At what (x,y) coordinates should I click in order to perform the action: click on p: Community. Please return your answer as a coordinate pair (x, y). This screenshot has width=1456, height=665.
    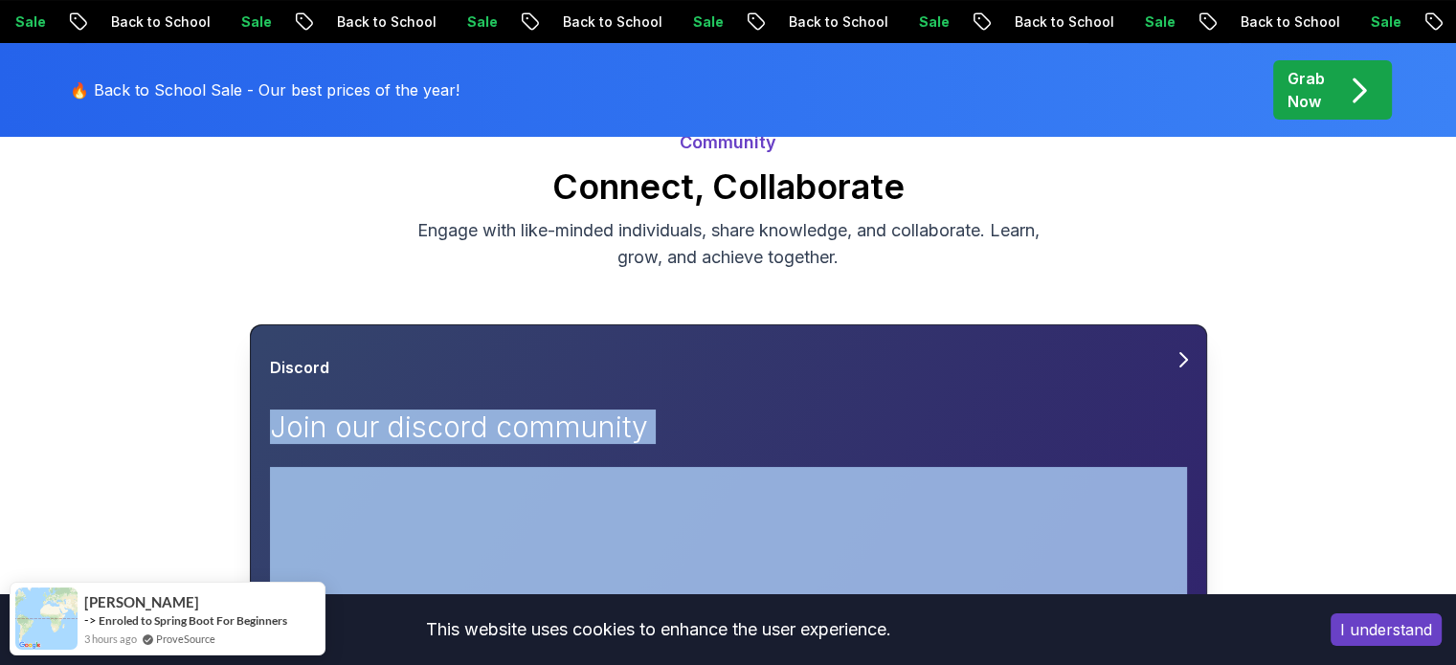
    Looking at the image, I should click on (728, 143).